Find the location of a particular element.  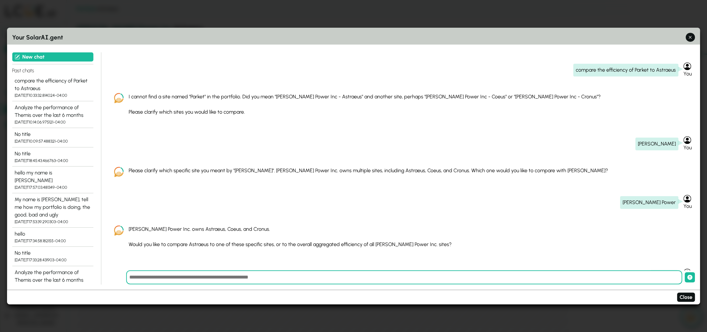

span: AI is located at coordinates (45, 37).